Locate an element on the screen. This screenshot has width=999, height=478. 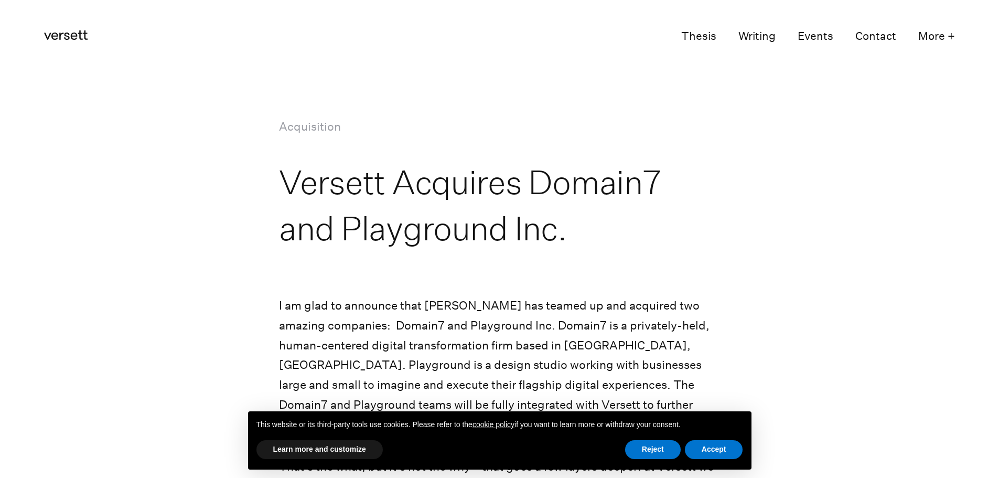
a: cookie policy is located at coordinates (493, 424).